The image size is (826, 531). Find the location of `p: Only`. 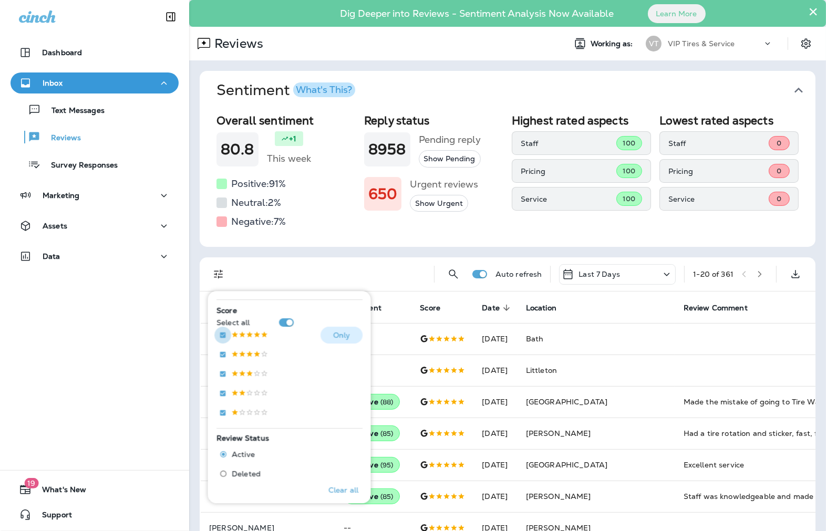

p: Only is located at coordinates (341, 335).